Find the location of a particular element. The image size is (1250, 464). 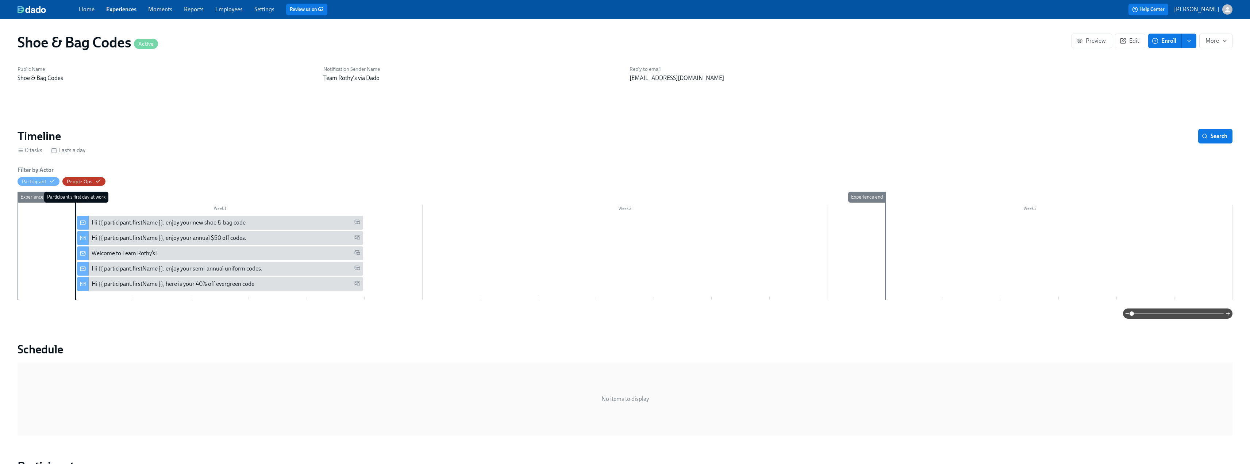

a: Experiences is located at coordinates (121, 9).